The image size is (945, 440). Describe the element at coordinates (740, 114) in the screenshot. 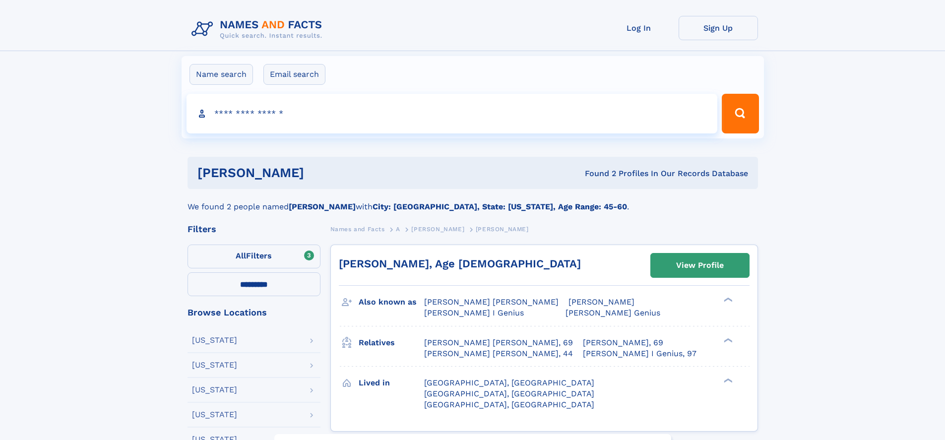

I see `button: Search Button` at that location.